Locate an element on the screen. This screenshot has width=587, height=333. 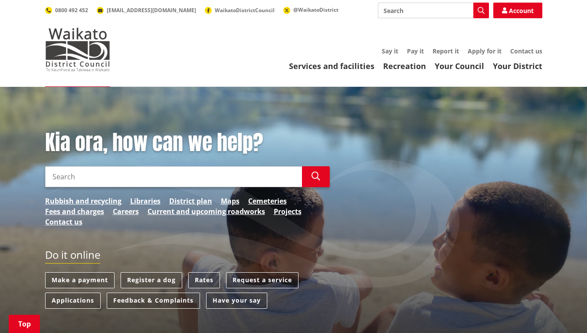
a: WaikatoDistrictCouncil is located at coordinates (239, 10).